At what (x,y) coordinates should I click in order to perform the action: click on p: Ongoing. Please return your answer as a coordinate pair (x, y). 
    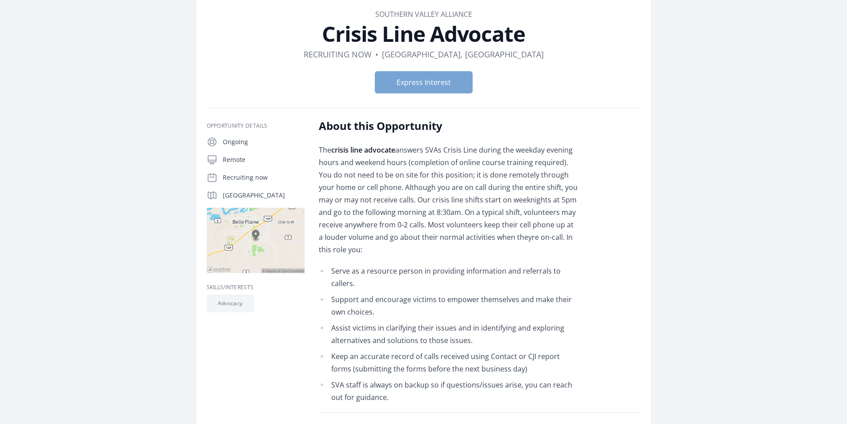
    Looking at the image, I should click on (264, 142).